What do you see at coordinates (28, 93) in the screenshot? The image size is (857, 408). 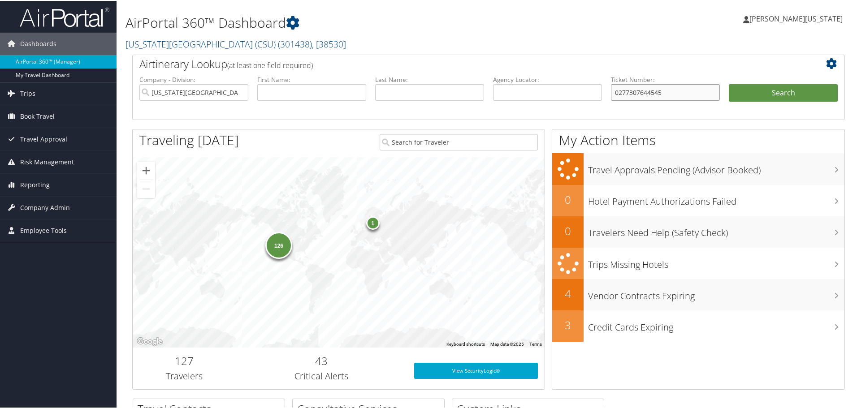 I see `span: Trips` at bounding box center [28, 93].